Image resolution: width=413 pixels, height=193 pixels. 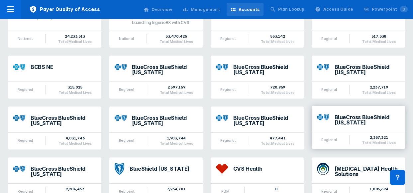 I want to click on div: Launching IngenioRX with CVS, so click(x=165, y=23).